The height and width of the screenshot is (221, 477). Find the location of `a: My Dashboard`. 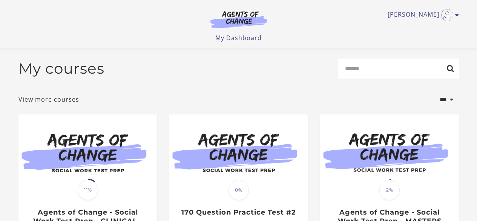

a: My Dashboard is located at coordinates (238, 38).